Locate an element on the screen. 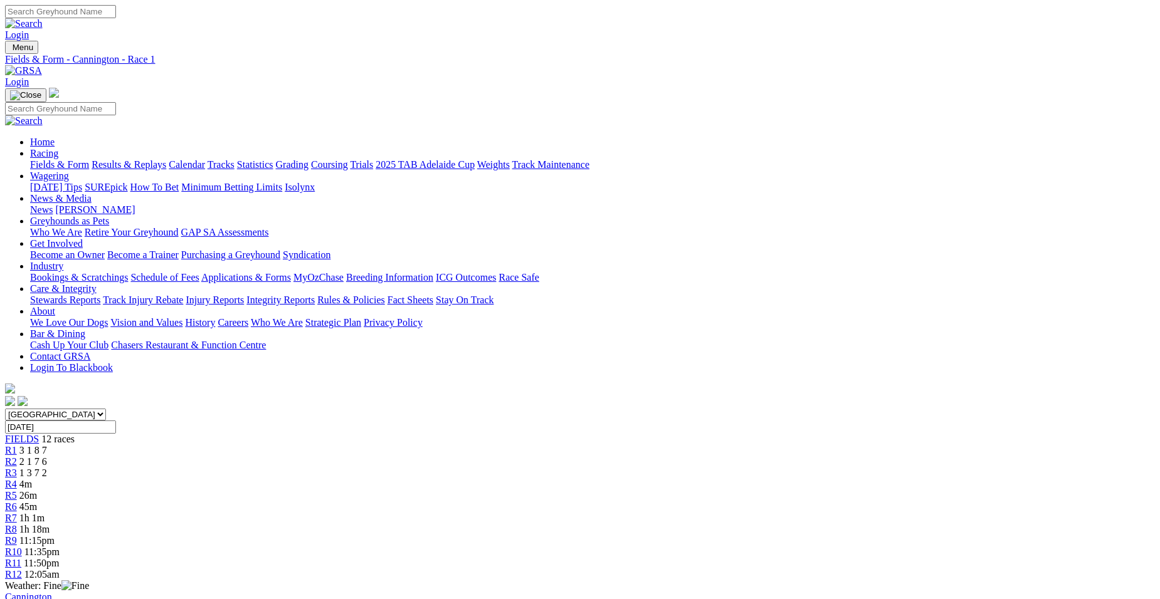 The width and height of the screenshot is (1160, 599). a: Breeding Information is located at coordinates (389, 277).